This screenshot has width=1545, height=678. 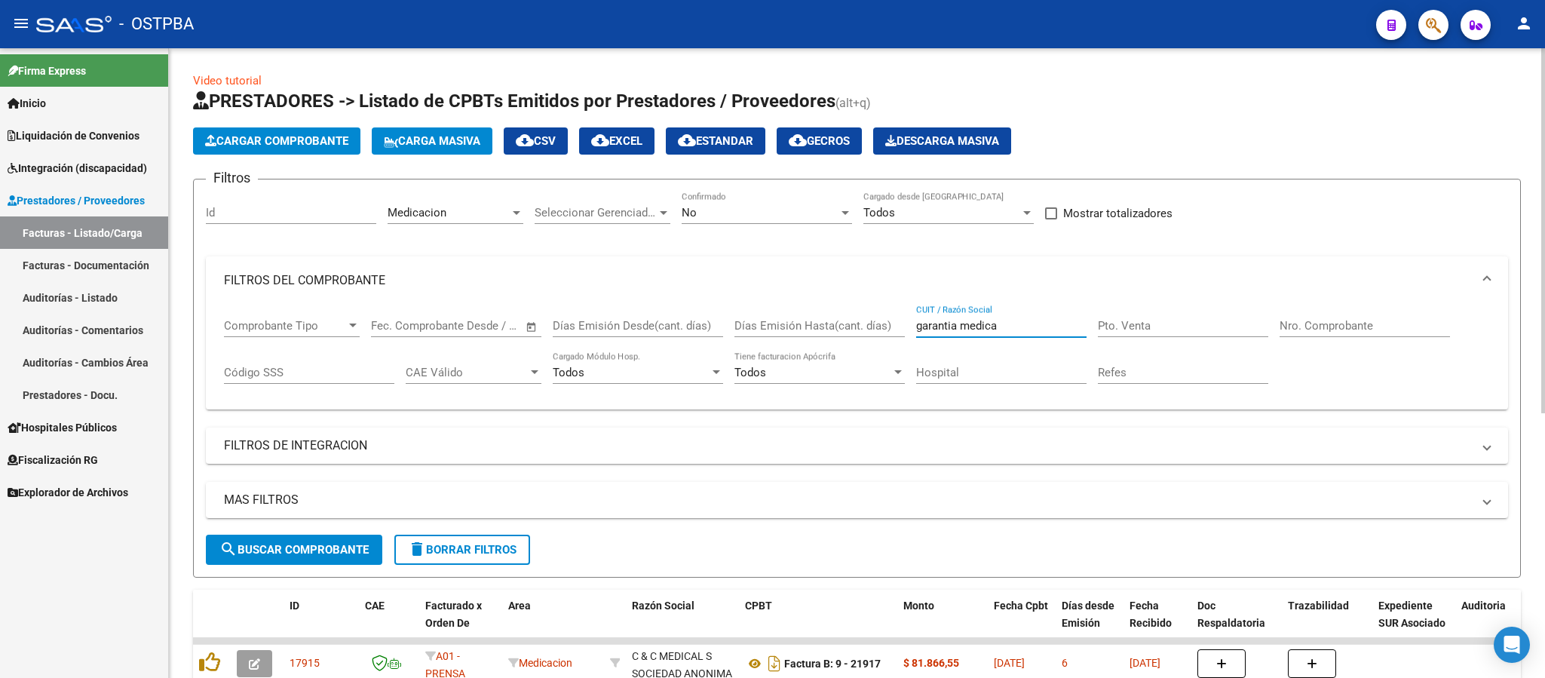 I want to click on button: Cargar Comprobante, so click(x=277, y=141).